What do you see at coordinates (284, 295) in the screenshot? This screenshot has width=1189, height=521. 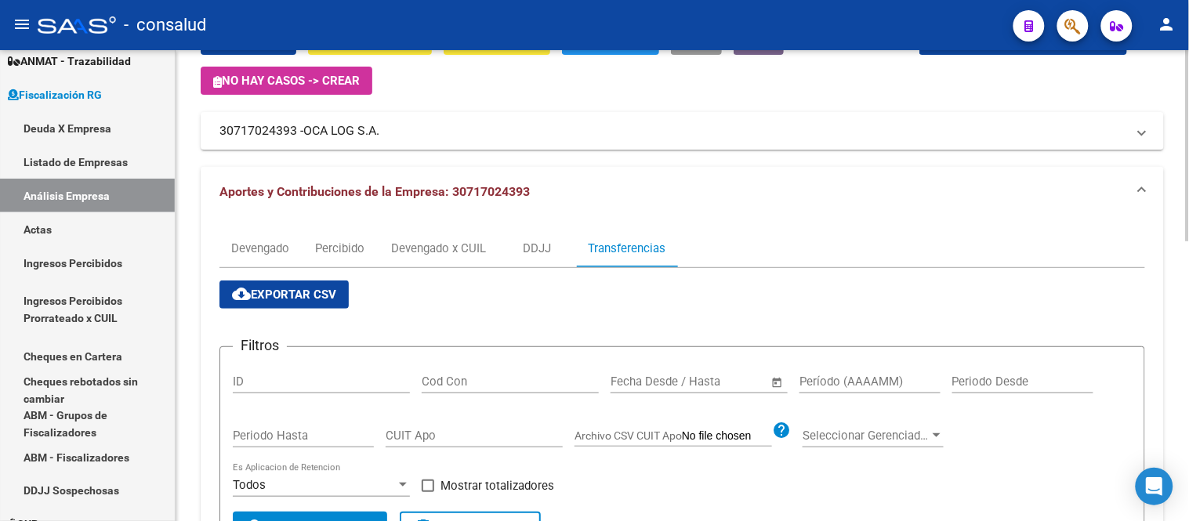 I see `span: Exportar CSV` at bounding box center [284, 295].